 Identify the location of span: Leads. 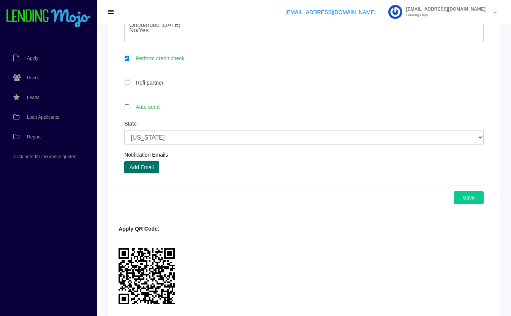
(33, 98).